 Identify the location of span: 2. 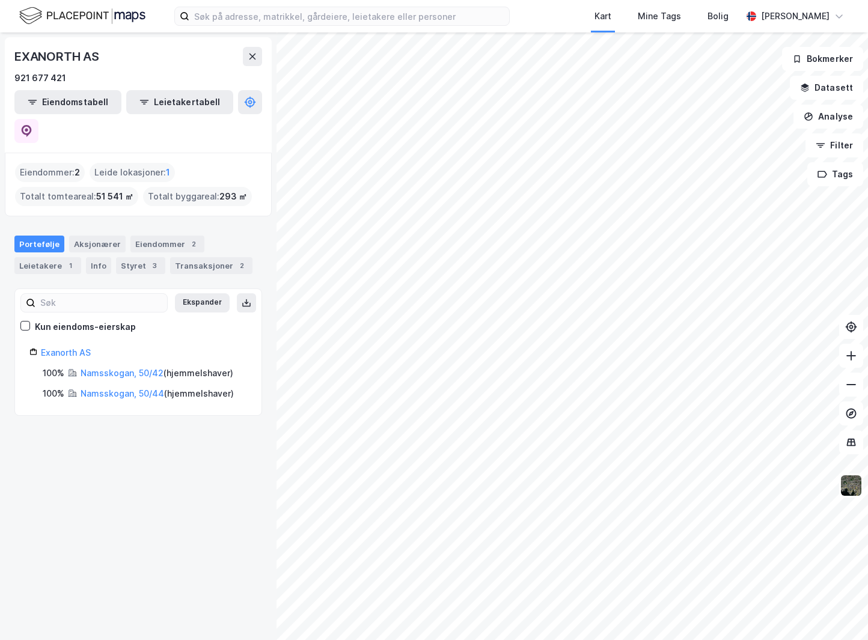
(77, 173).